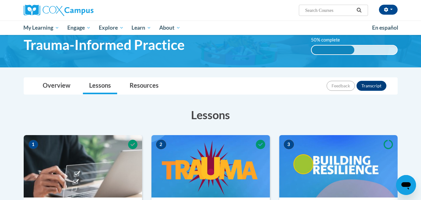  Describe the element at coordinates (341, 86) in the screenshot. I see `button: Feedback` at that location.